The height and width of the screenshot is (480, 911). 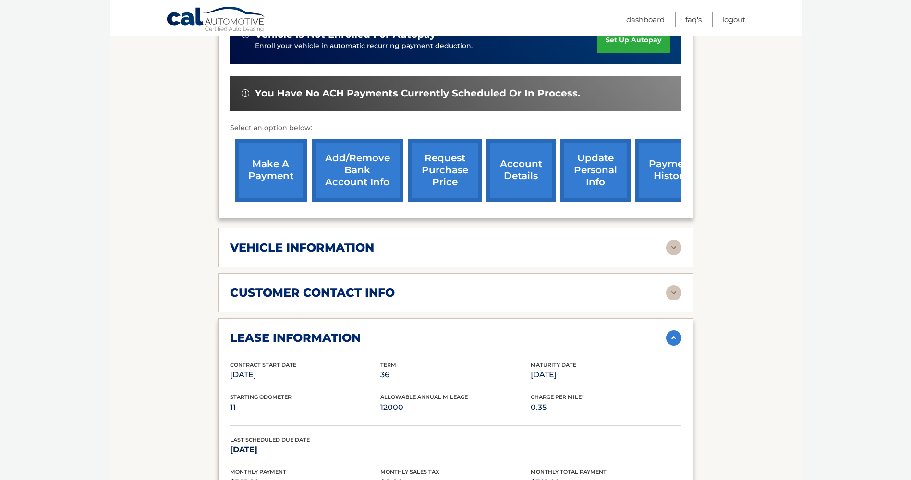 What do you see at coordinates (312, 293) in the screenshot?
I see `h2: customer contact info` at bounding box center [312, 293].